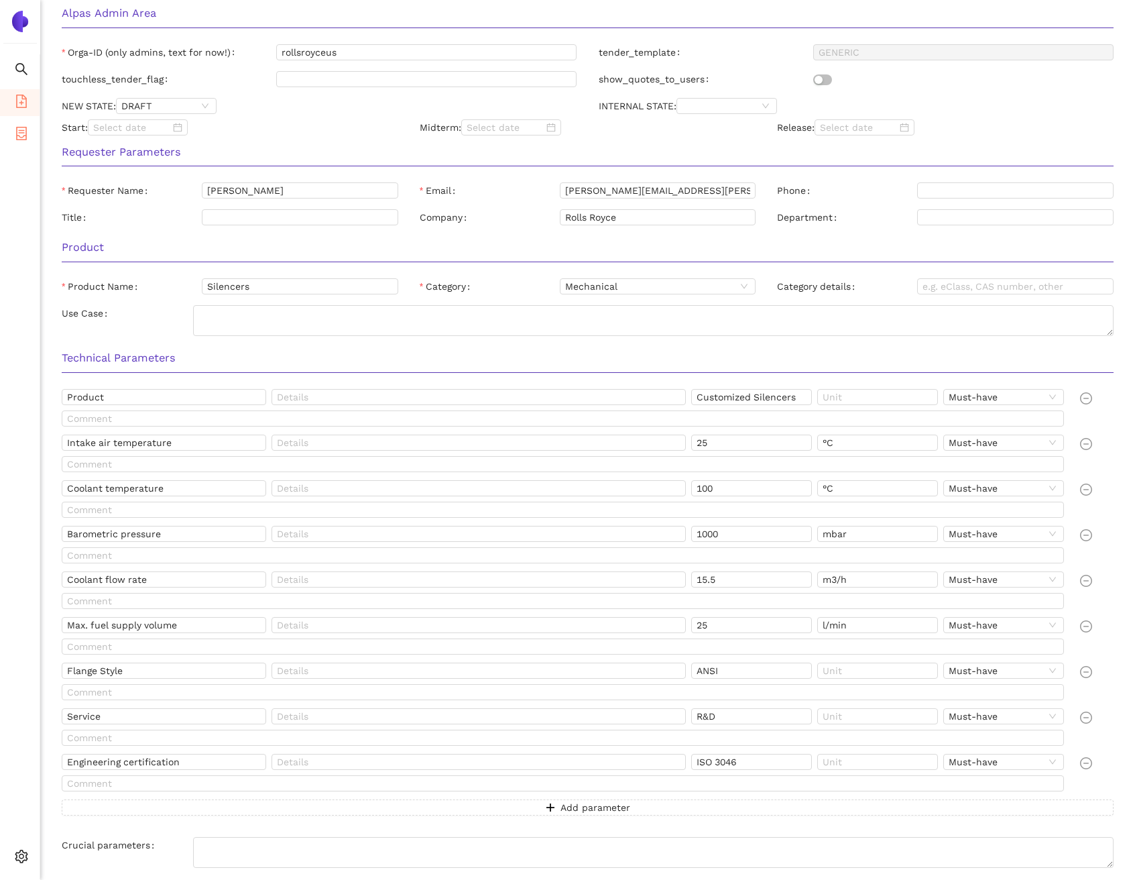 The height and width of the screenshot is (880, 1135). Describe the element at coordinates (945, 127) in the screenshot. I see `div: Release:` at that location.